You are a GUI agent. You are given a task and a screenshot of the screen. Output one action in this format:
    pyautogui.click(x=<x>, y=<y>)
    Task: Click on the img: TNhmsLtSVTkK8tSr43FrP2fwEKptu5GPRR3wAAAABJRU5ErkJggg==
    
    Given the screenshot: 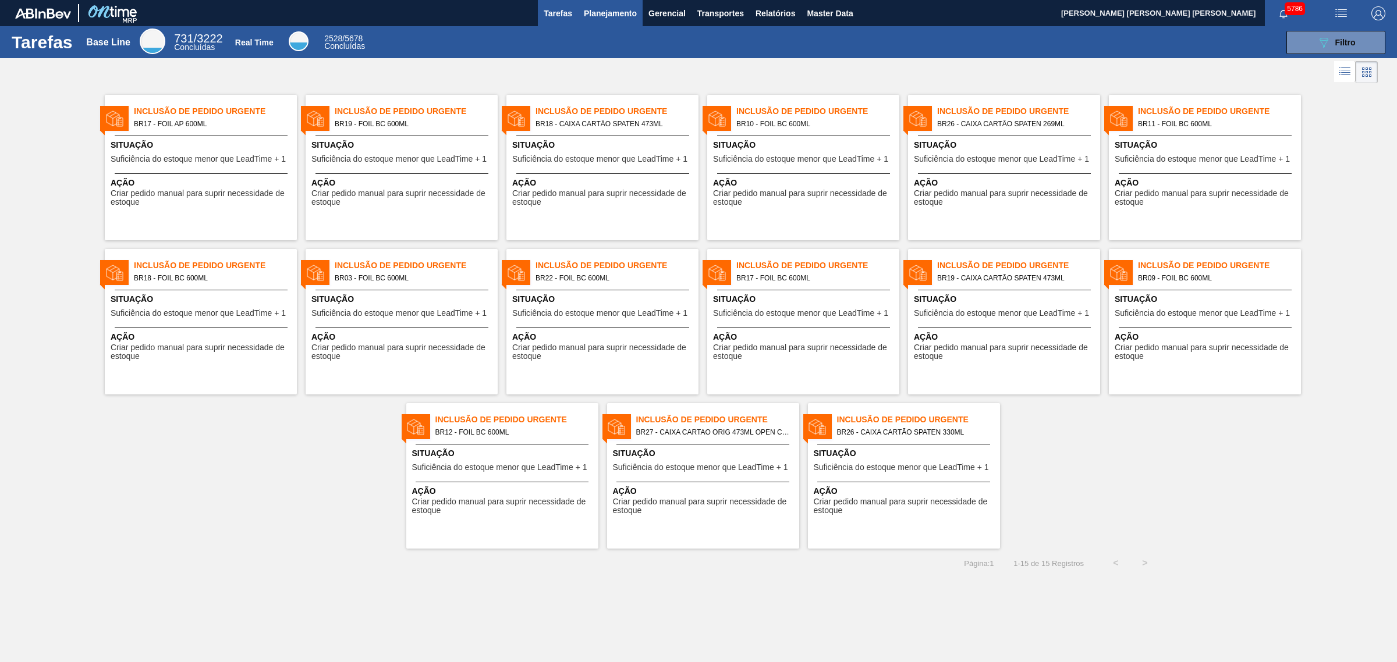 What is the action you would take?
    pyautogui.click(x=43, y=13)
    